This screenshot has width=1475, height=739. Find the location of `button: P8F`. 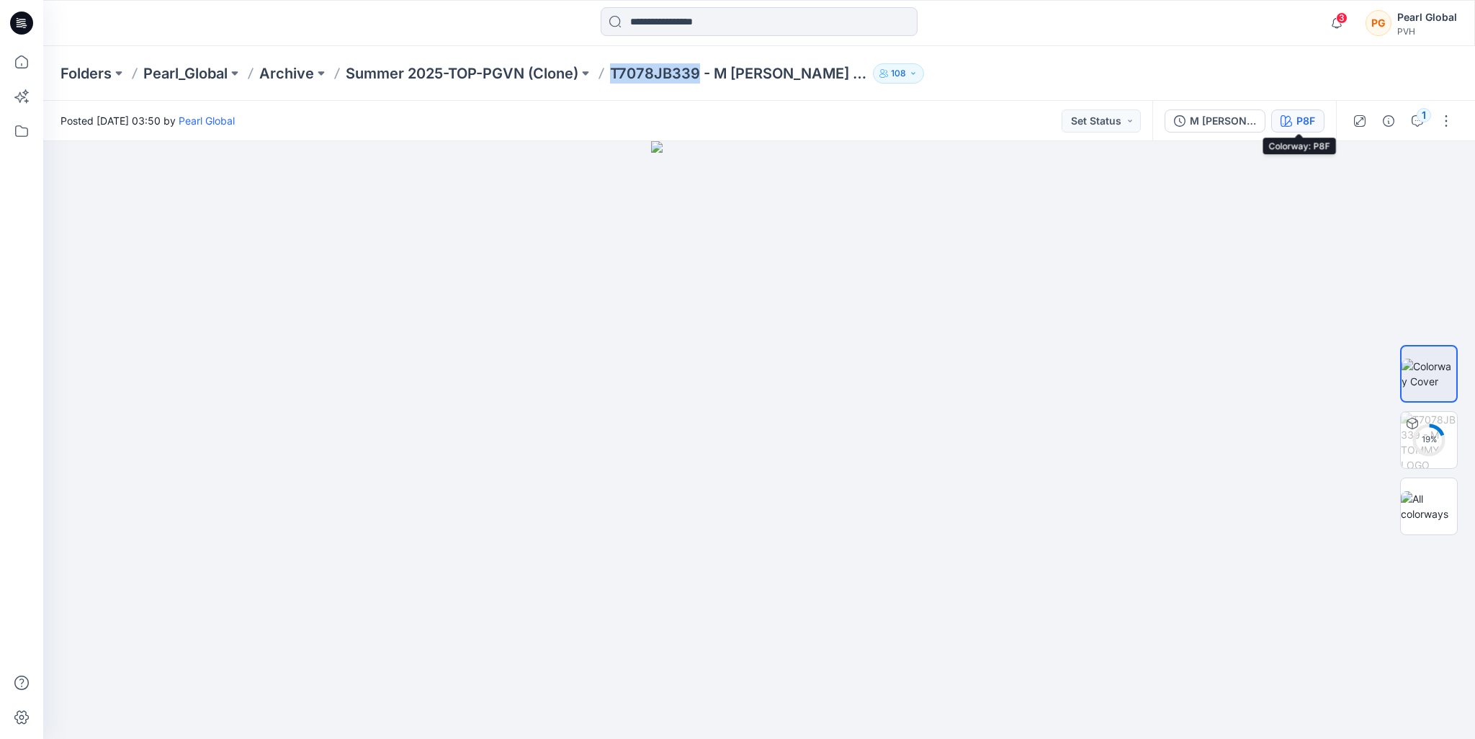

button: P8F is located at coordinates (1298, 121).